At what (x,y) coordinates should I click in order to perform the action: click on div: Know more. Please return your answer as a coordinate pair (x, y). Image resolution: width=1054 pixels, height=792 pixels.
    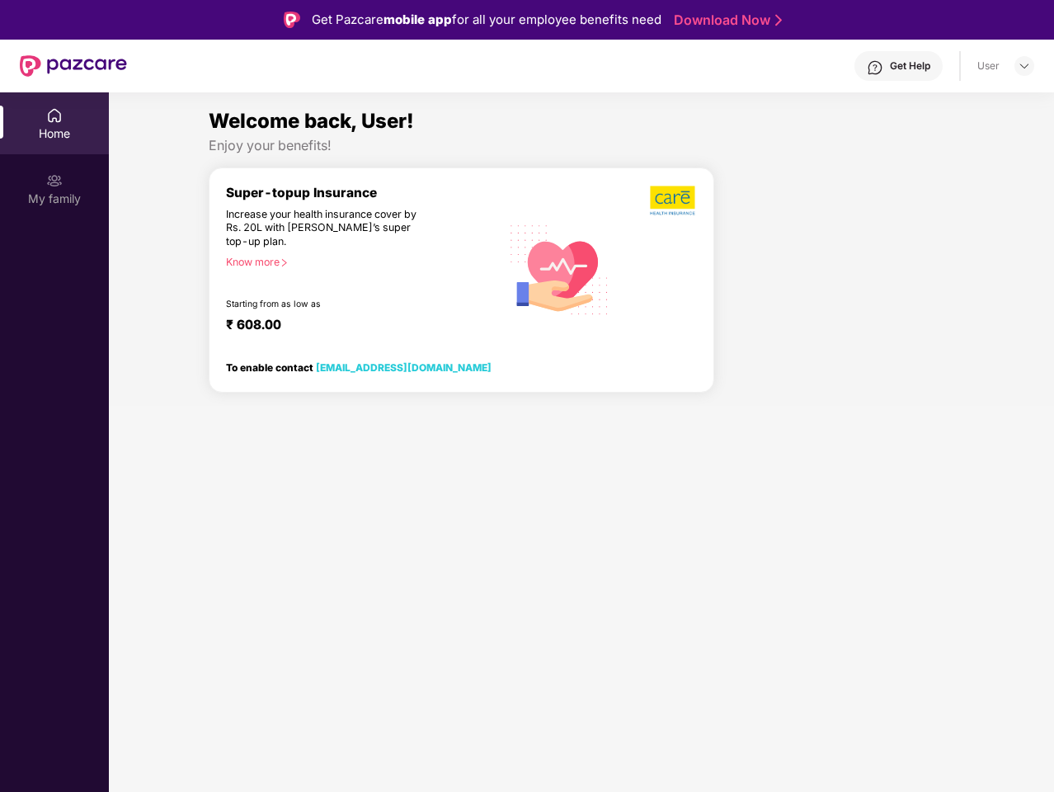
    Looking at the image, I should click on (358, 261).